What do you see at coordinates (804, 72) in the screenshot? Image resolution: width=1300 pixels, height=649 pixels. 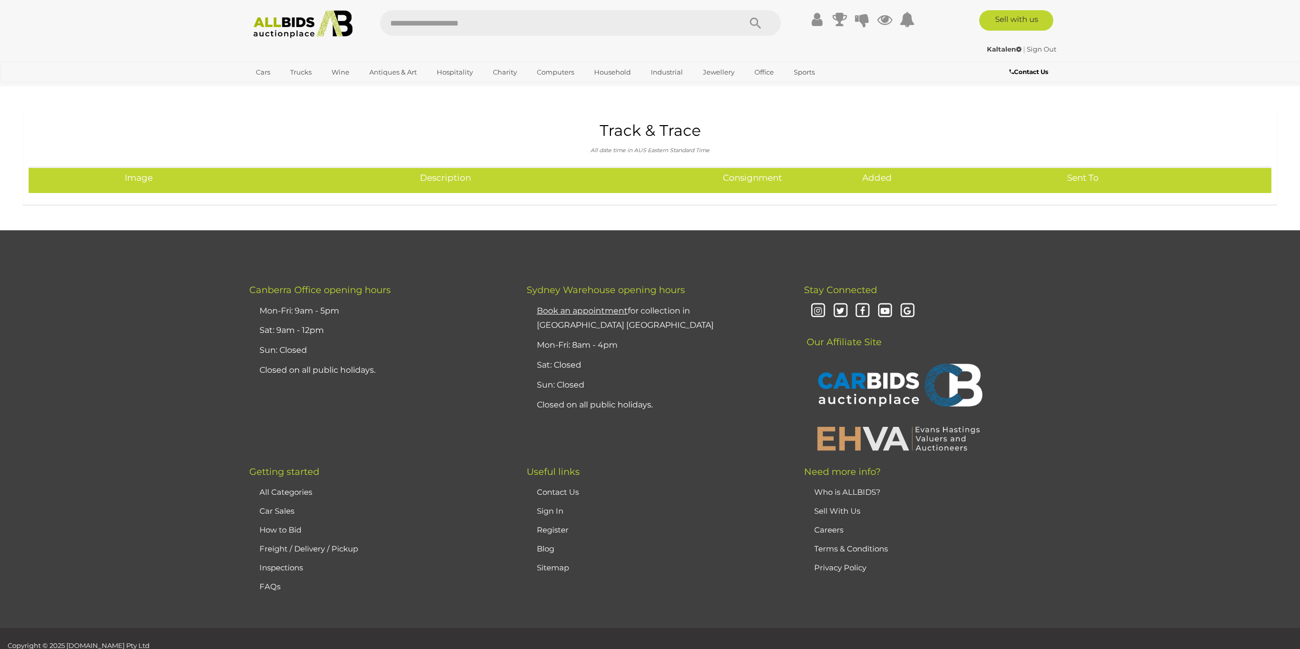 I see `a: Sports` at bounding box center [804, 72].